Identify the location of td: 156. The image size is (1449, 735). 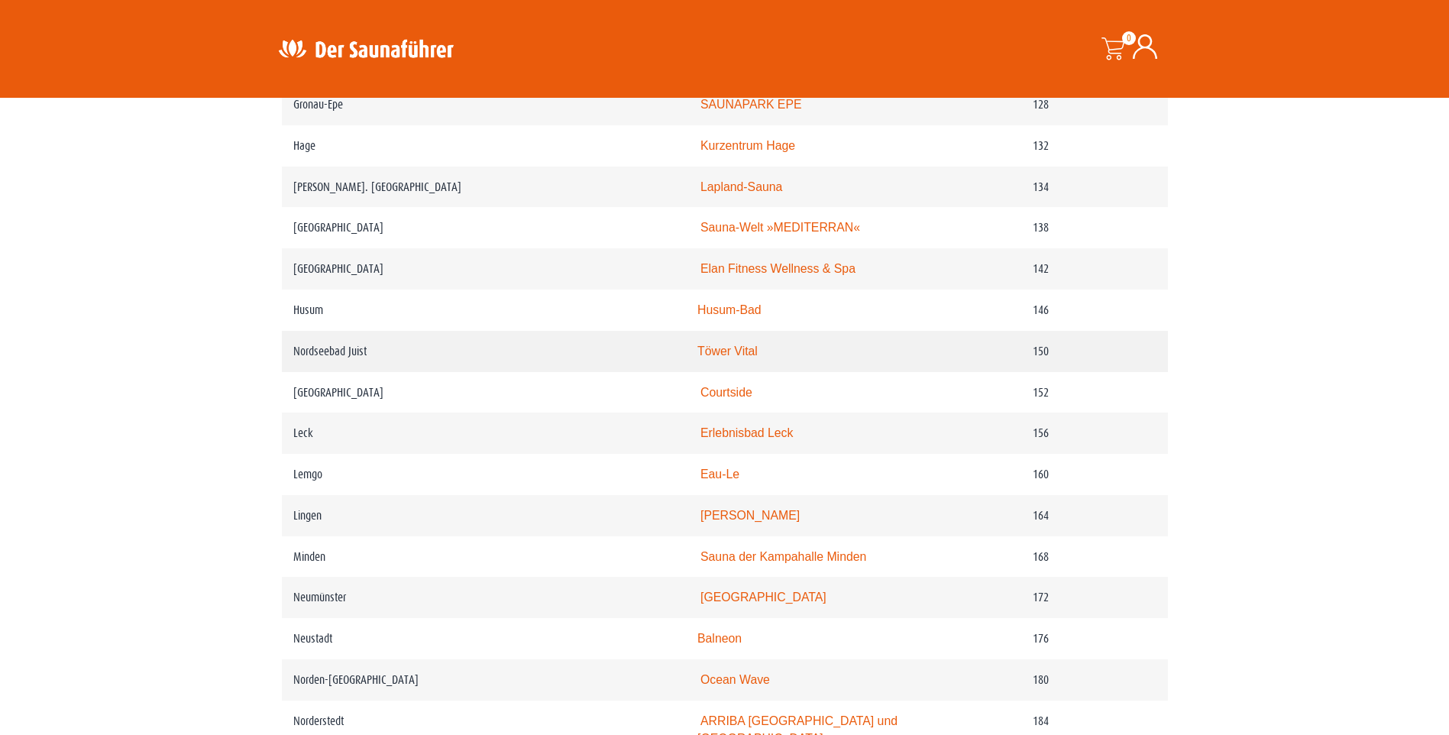
(1095, 433).